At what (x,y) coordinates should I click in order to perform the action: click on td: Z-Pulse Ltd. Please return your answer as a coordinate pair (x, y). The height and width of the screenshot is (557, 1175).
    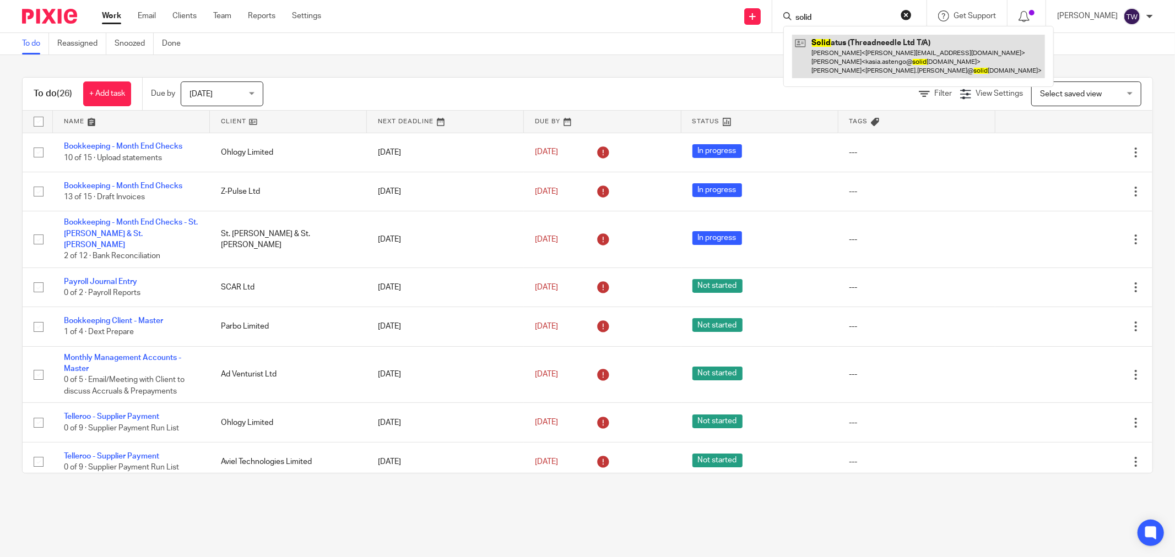
    Looking at the image, I should click on (288, 191).